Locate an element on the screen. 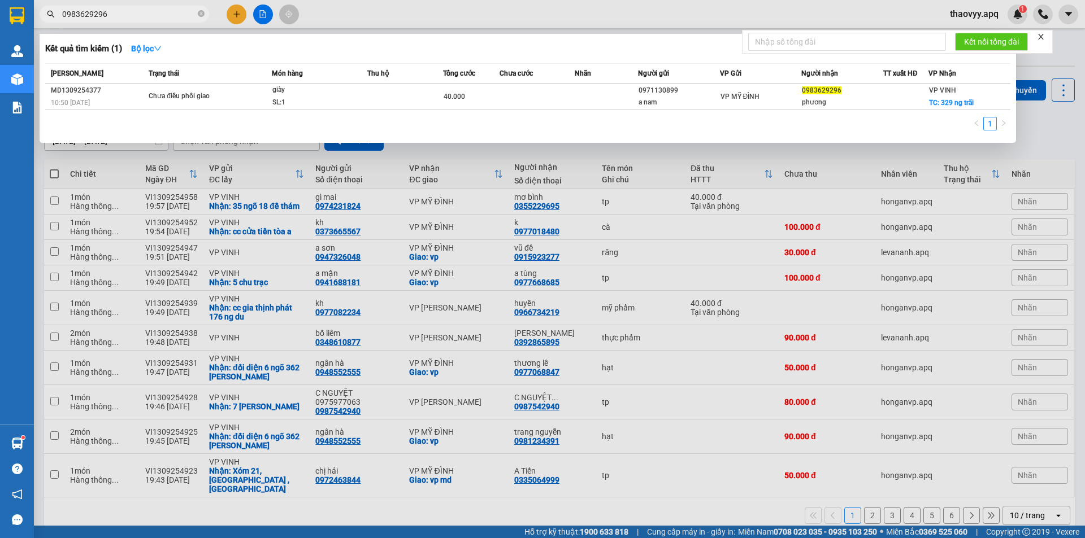  button: Bộ lọcdown is located at coordinates (146, 49).